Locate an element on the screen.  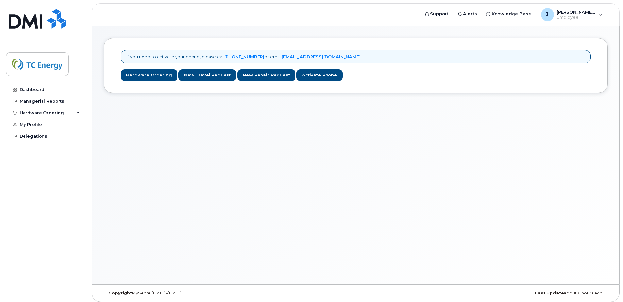
div: about 6 hours ago is located at coordinates (523, 293).